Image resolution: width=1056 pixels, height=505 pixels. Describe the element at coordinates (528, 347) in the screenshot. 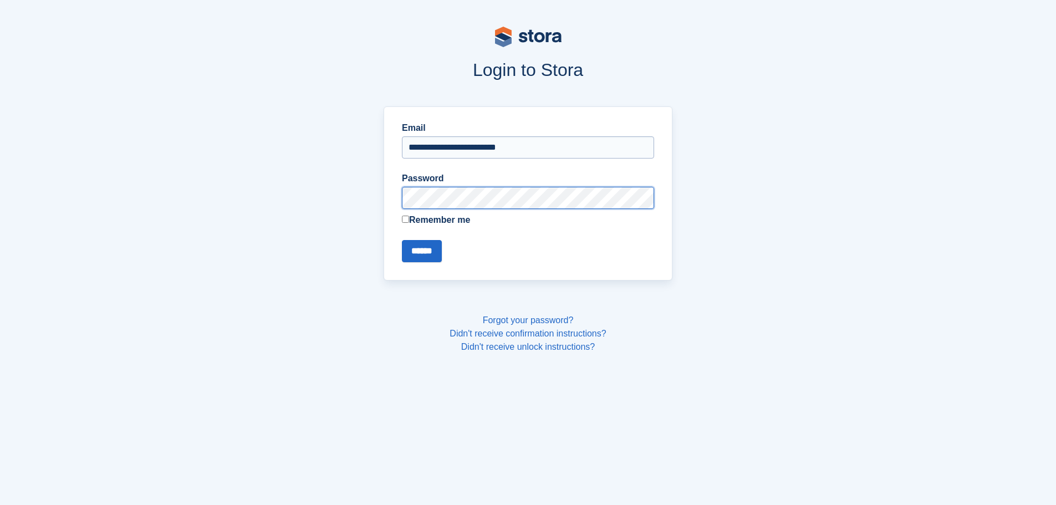

I see `a: Didn't receive unlock instructions?` at that location.